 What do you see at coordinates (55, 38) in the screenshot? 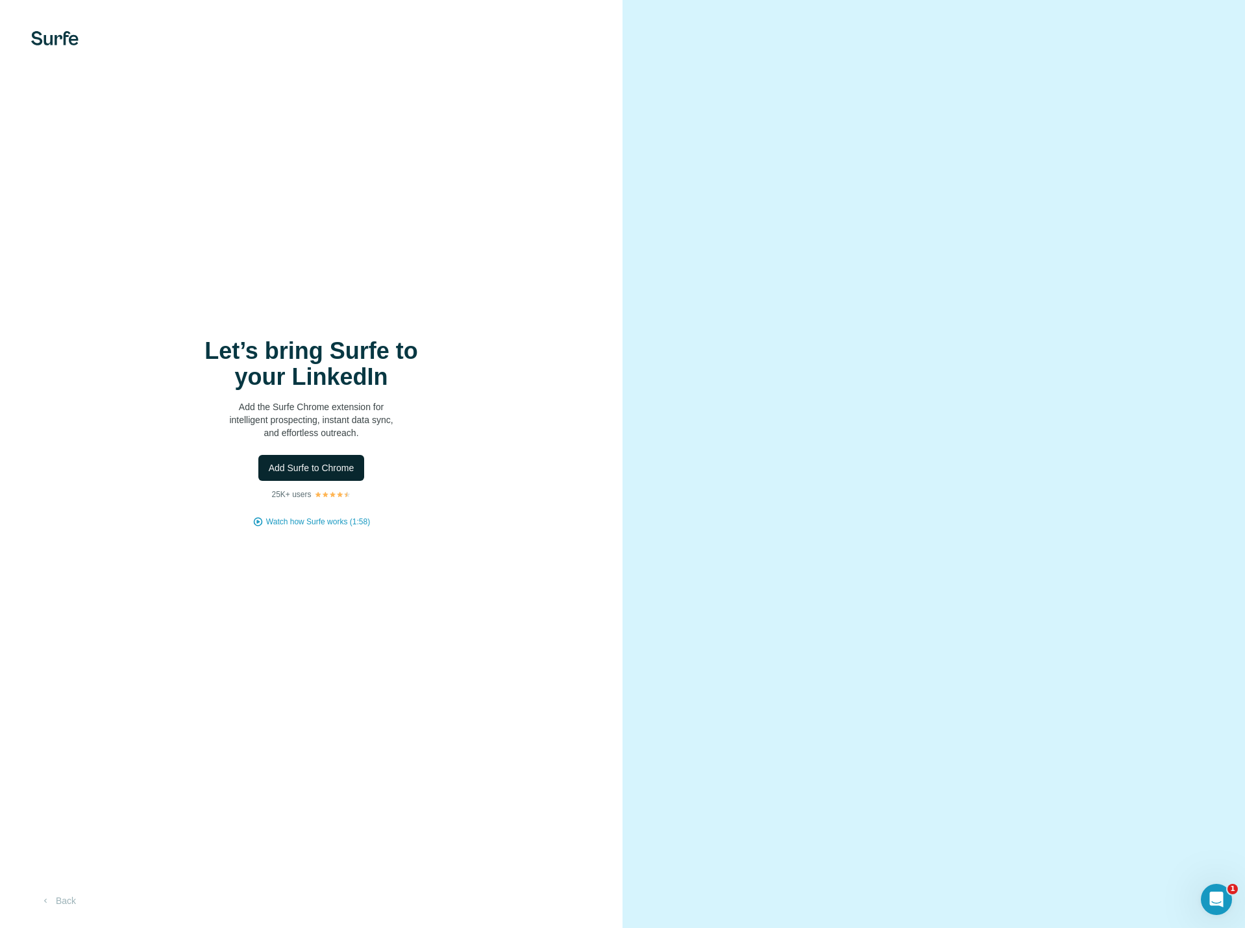
I see `img: Surfe's logo` at bounding box center [55, 38].